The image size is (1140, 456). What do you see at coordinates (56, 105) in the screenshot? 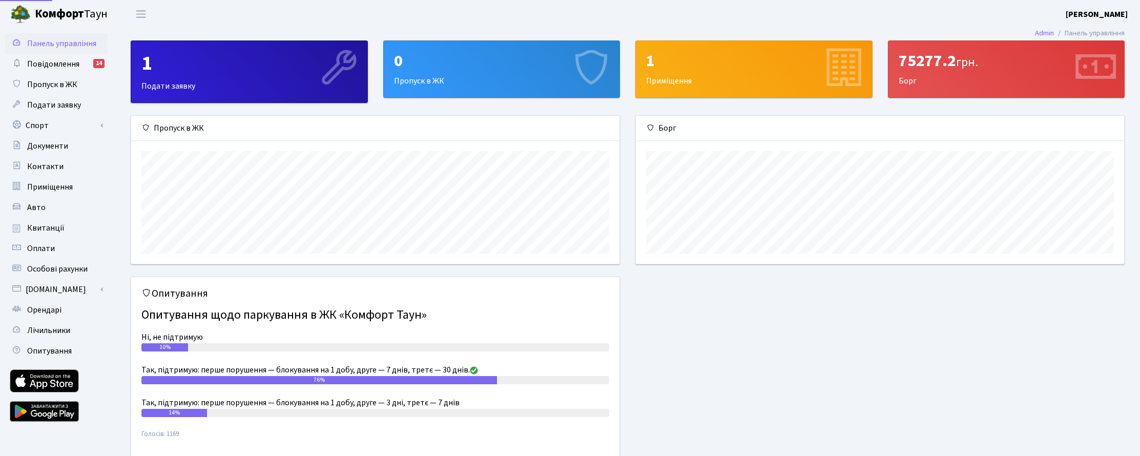
I see `a: Подати заявку` at bounding box center [56, 105].